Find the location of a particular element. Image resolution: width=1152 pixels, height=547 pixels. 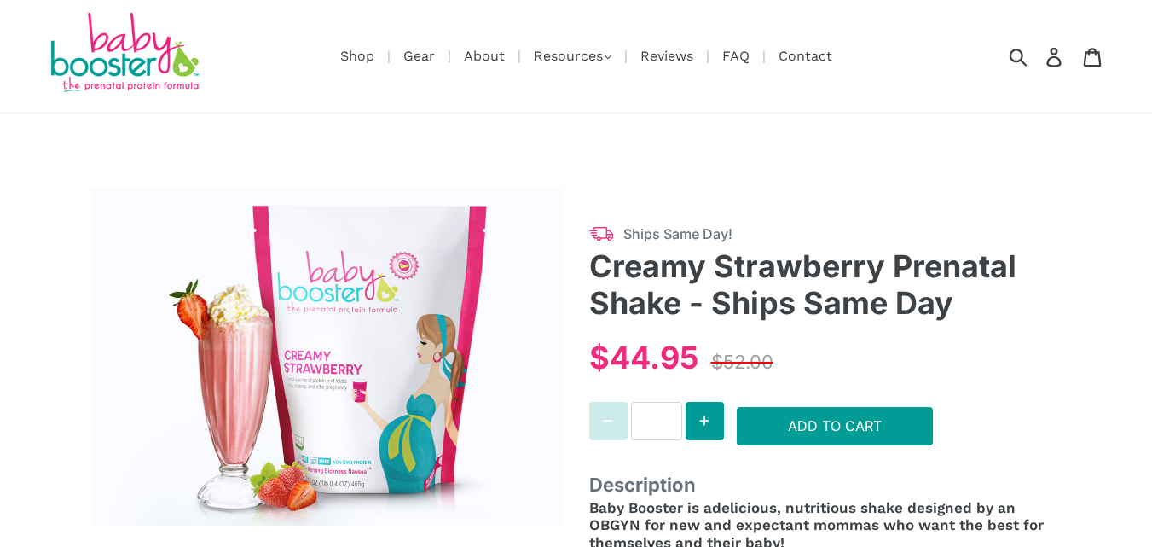

a: About is located at coordinates (484, 55).